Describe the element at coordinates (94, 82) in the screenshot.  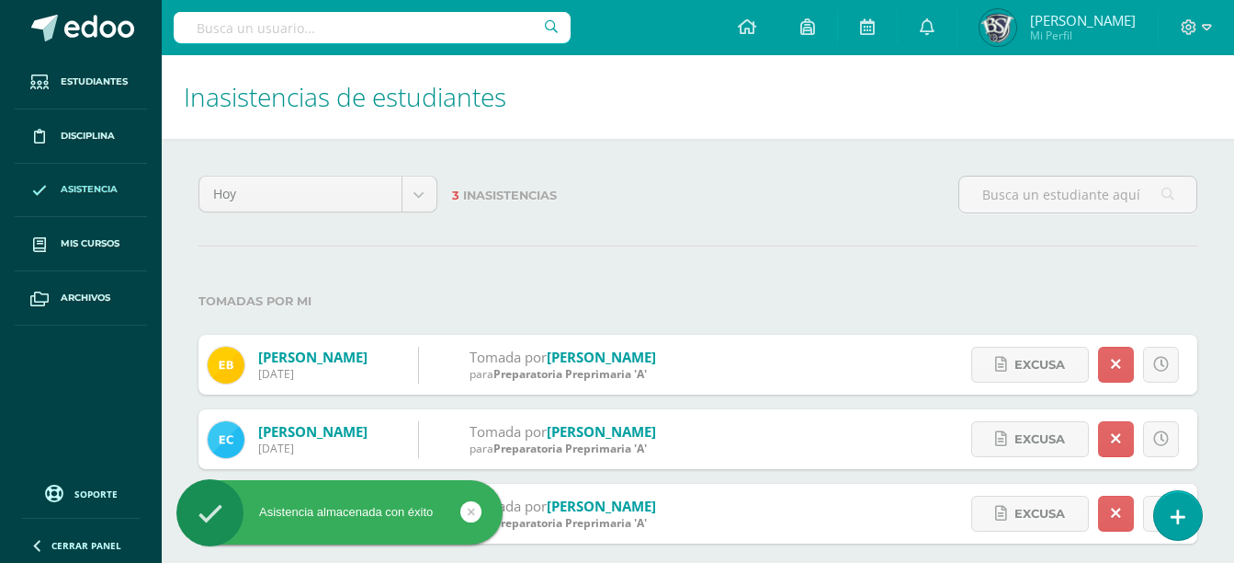
I see `span: Estudiantes` at that location.